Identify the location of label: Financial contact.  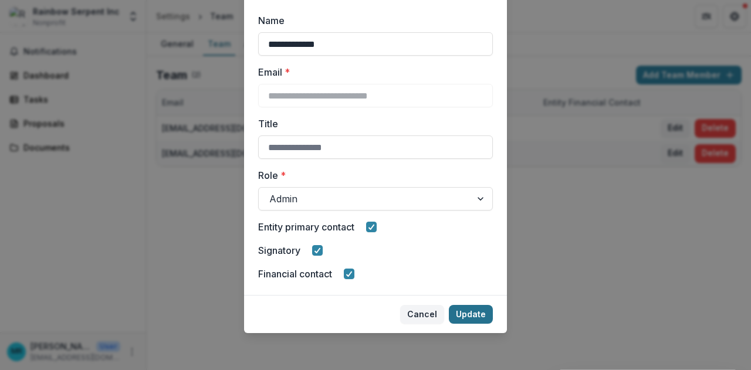
(295, 274).